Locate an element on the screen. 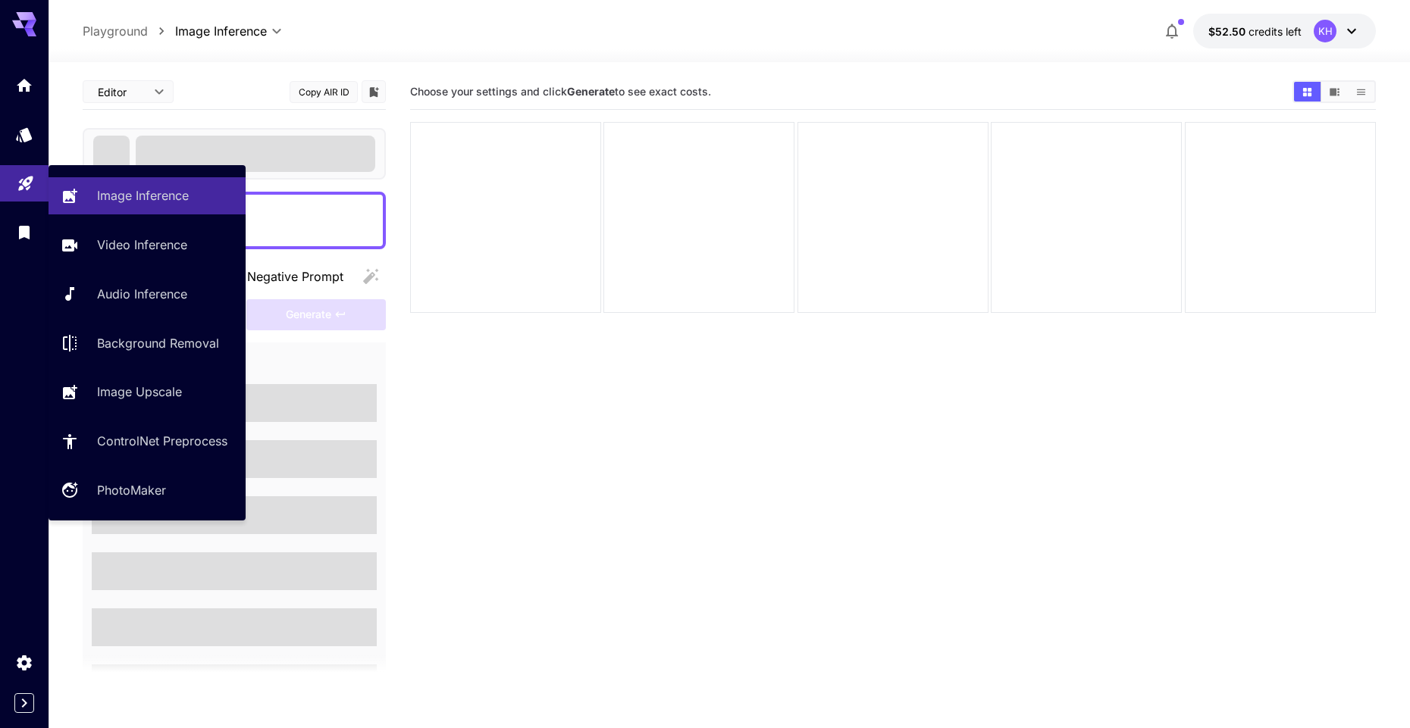 The image size is (1410, 728). nav: breadcrumb is located at coordinates (129, 31).